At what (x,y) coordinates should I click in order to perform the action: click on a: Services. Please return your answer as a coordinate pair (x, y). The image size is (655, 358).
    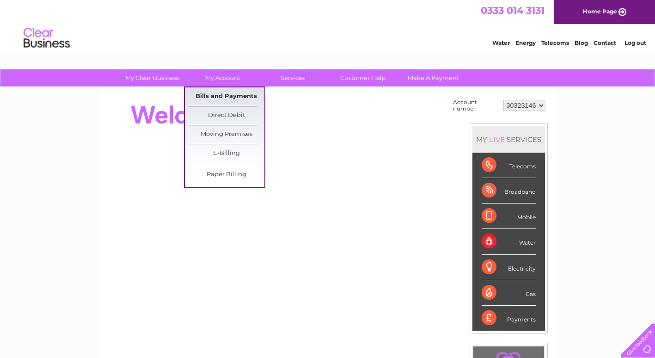
    Looking at the image, I should click on (293, 78).